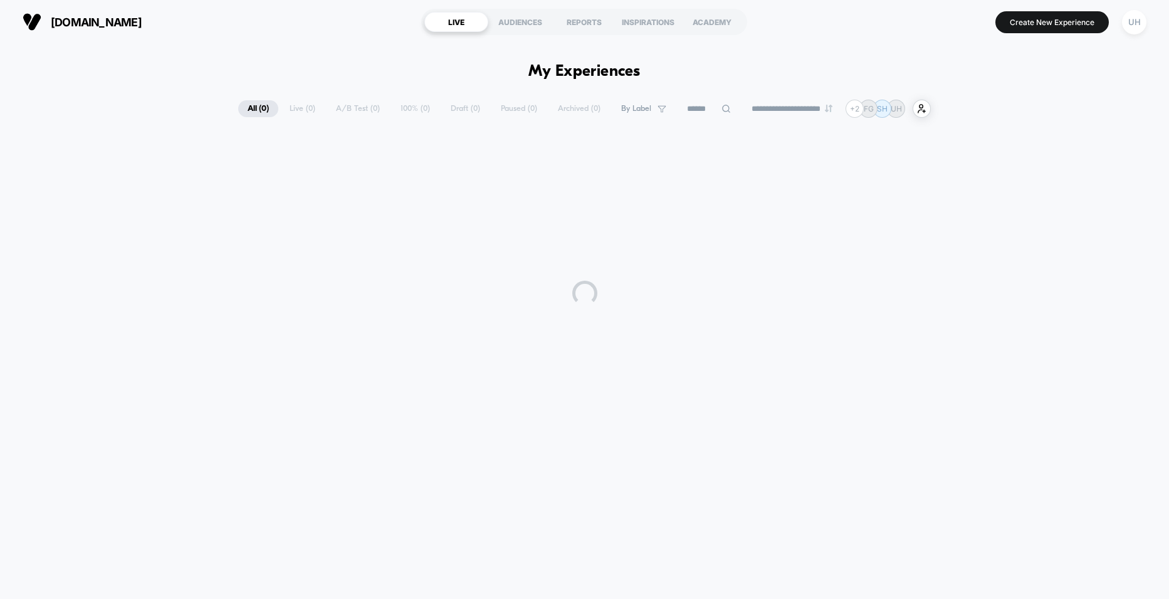 This screenshot has width=1169, height=599. I want to click on div: INSPIRATIONS, so click(648, 22).